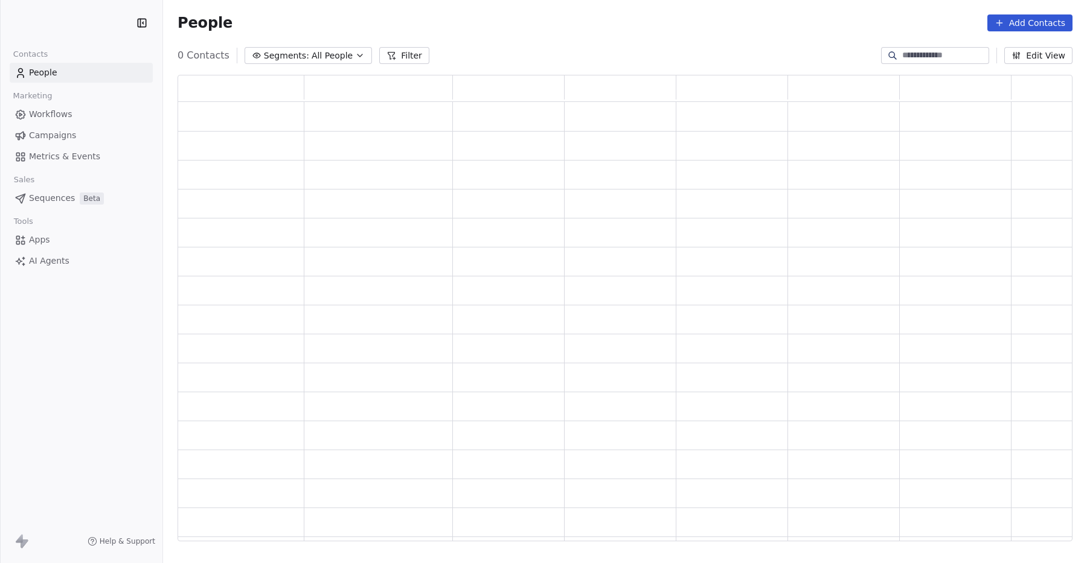  Describe the element at coordinates (49, 261) in the screenshot. I see `span: AI Agents` at that location.